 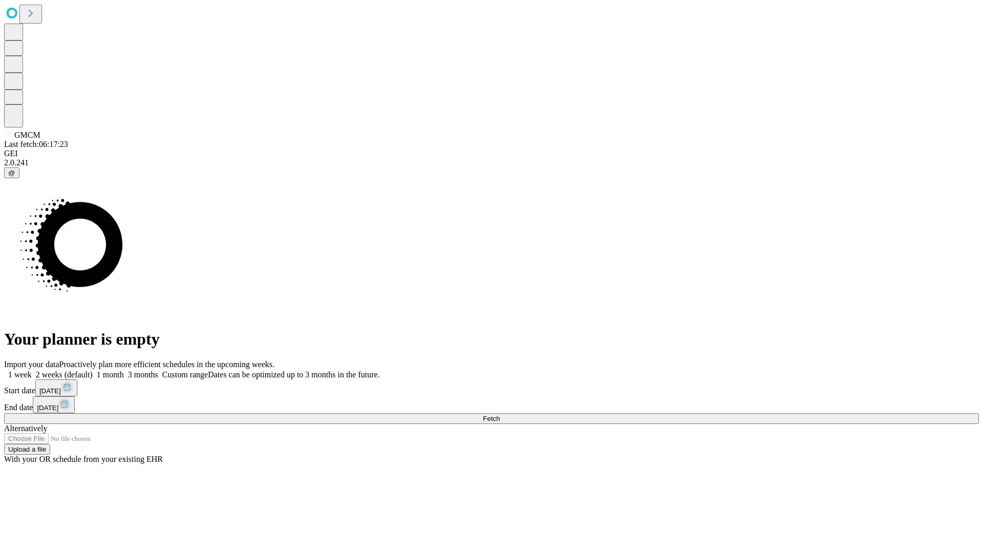 What do you see at coordinates (293, 374) in the screenshot?
I see `span: Dates can be optimized up to 3 months in the future.` at bounding box center [293, 374].